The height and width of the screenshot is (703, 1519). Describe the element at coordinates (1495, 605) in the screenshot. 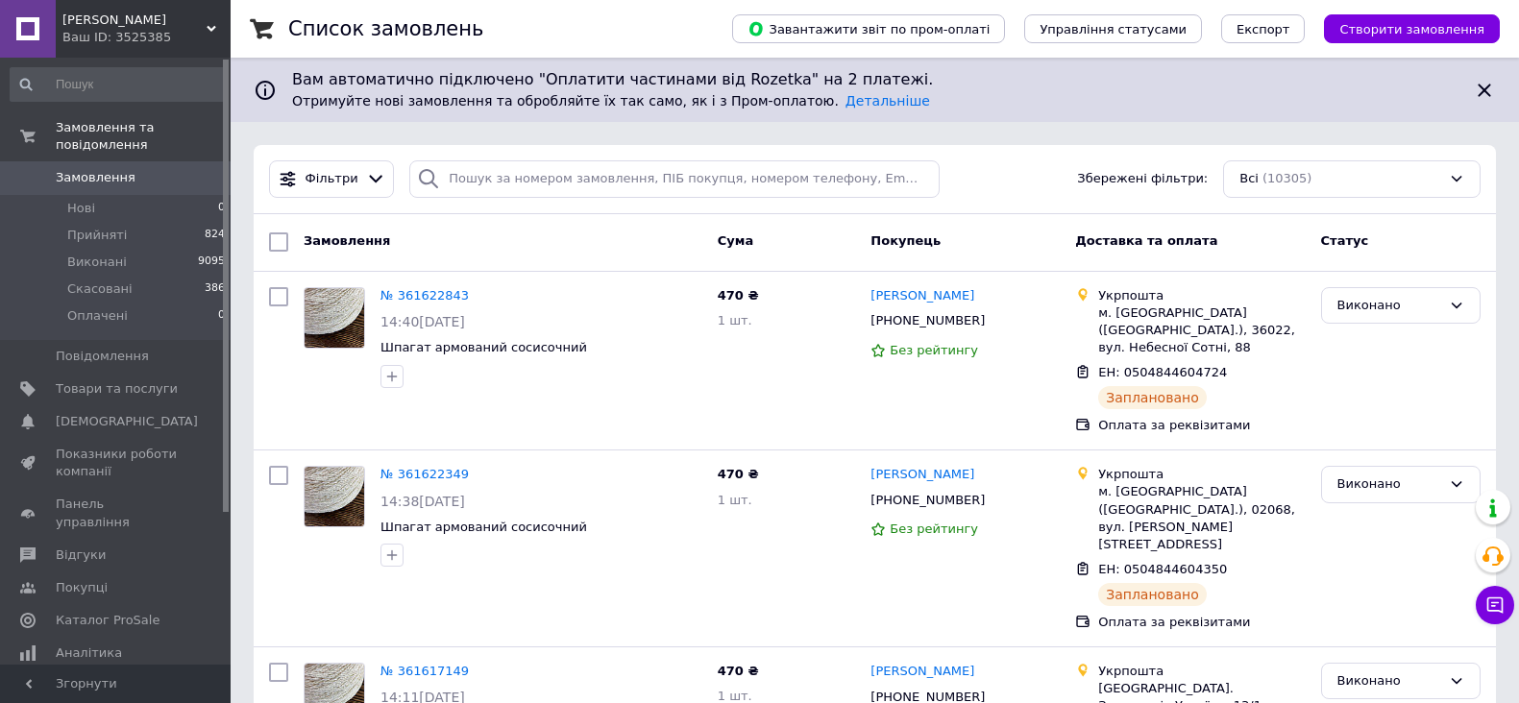

I see `button: Чат з покупцем` at that location.